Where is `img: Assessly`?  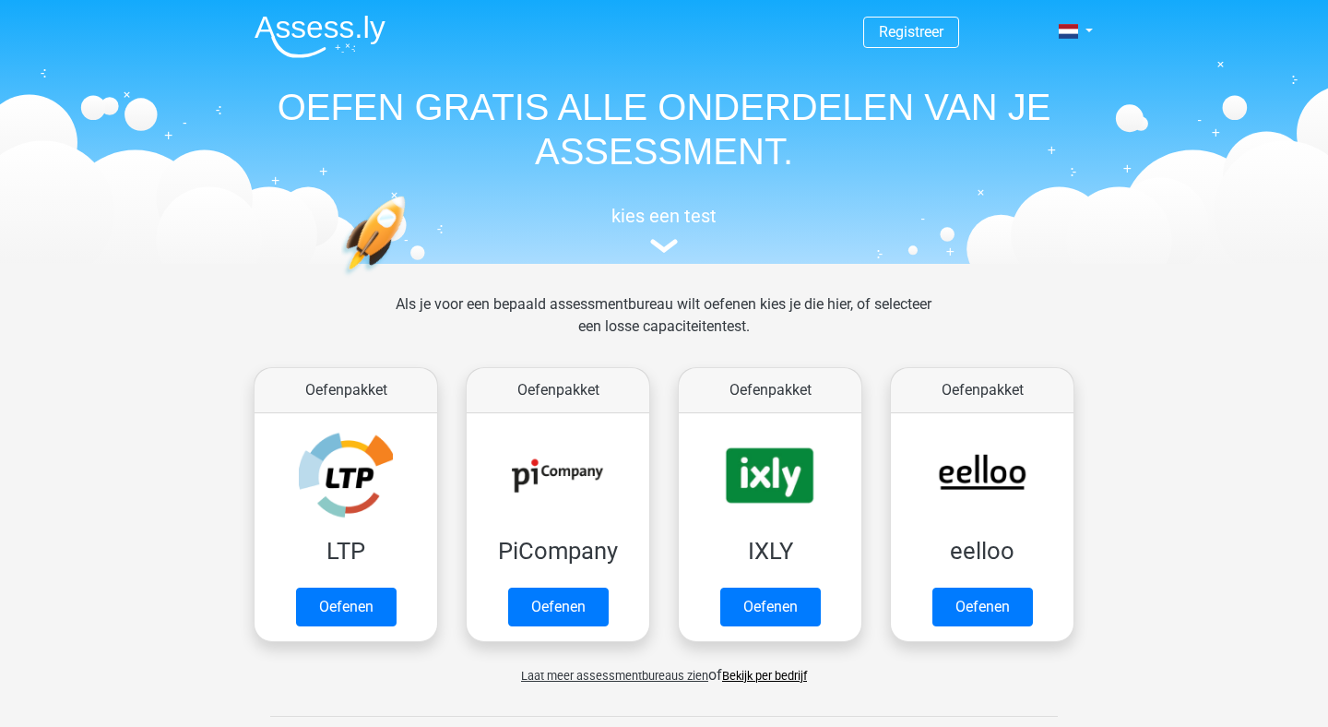
img: Assessly is located at coordinates (320, 36).